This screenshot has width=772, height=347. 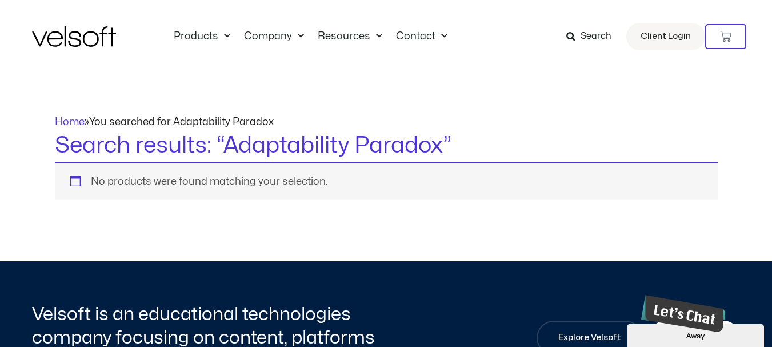 What do you see at coordinates (274, 37) in the screenshot?
I see `a: CompanyMenu Toggle` at bounding box center [274, 37].